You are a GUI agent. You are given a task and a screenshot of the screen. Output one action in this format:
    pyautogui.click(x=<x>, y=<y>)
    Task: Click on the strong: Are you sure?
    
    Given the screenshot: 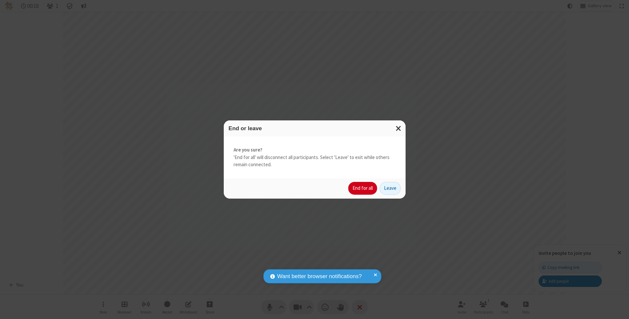 What is the action you would take?
    pyautogui.click(x=314, y=150)
    